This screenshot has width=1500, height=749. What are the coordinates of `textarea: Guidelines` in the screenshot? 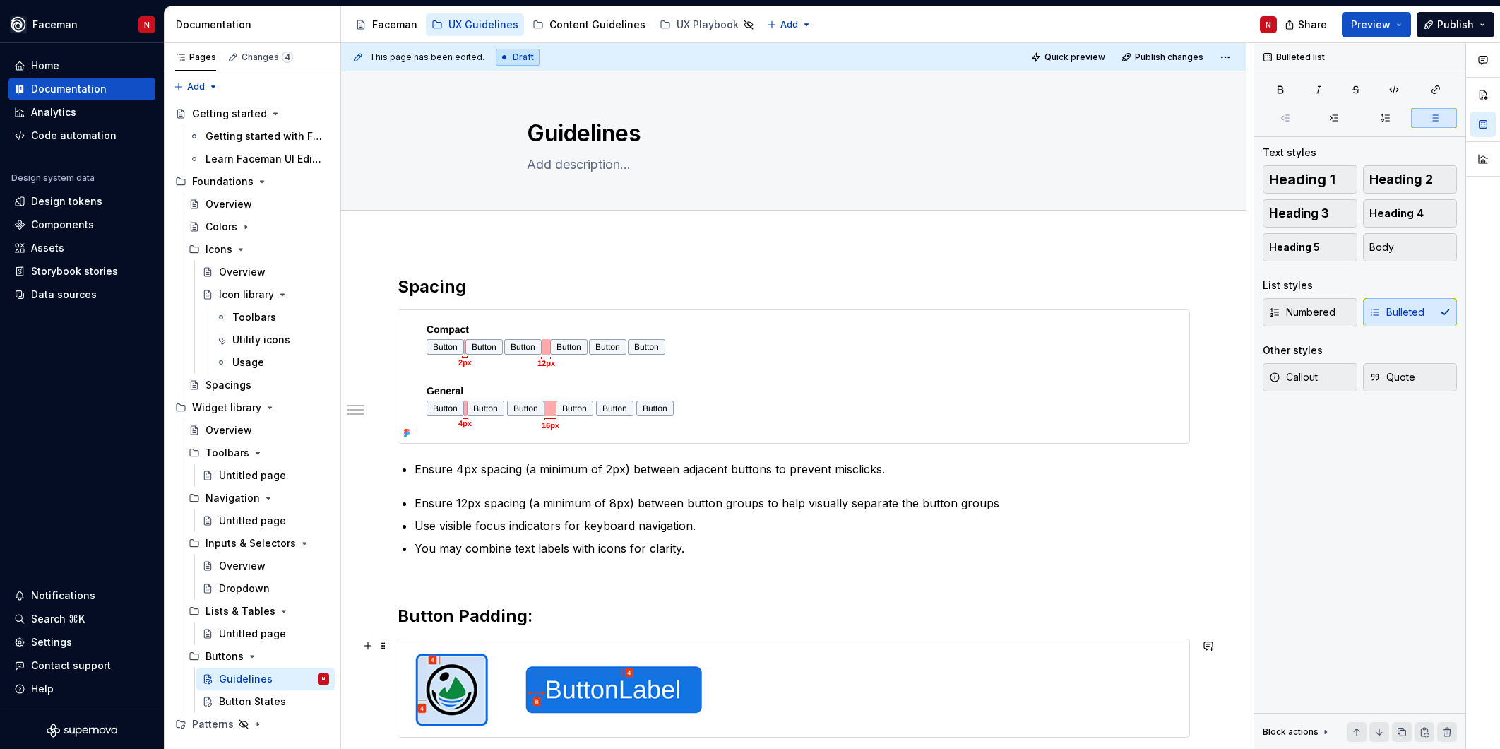 It's located at (791, 134).